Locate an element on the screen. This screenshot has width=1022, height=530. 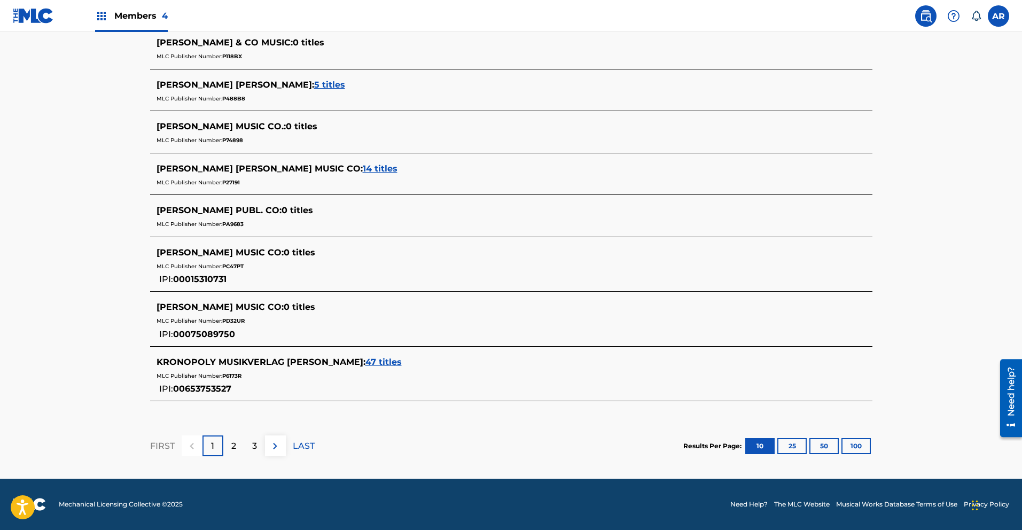
span: P118BX is located at coordinates (232, 56).